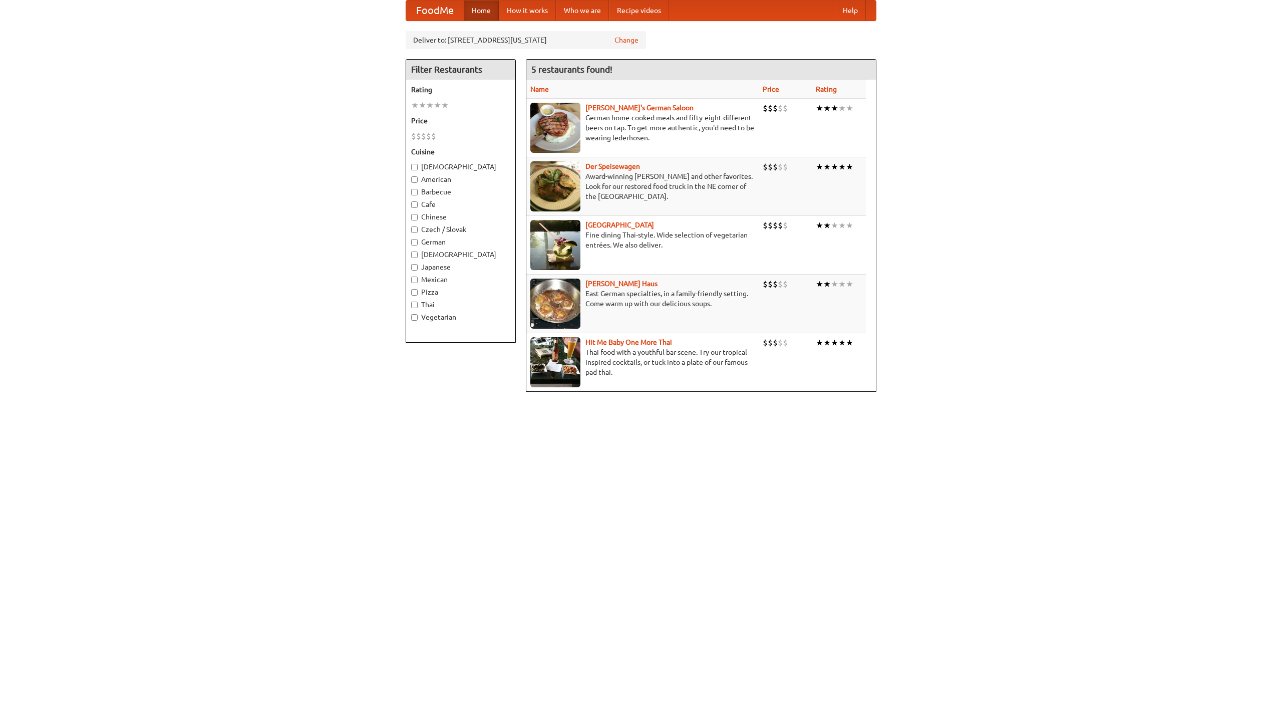 This screenshot has width=1282, height=709. What do you see at coordinates (540, 89) in the screenshot?
I see `a: Name` at bounding box center [540, 89].